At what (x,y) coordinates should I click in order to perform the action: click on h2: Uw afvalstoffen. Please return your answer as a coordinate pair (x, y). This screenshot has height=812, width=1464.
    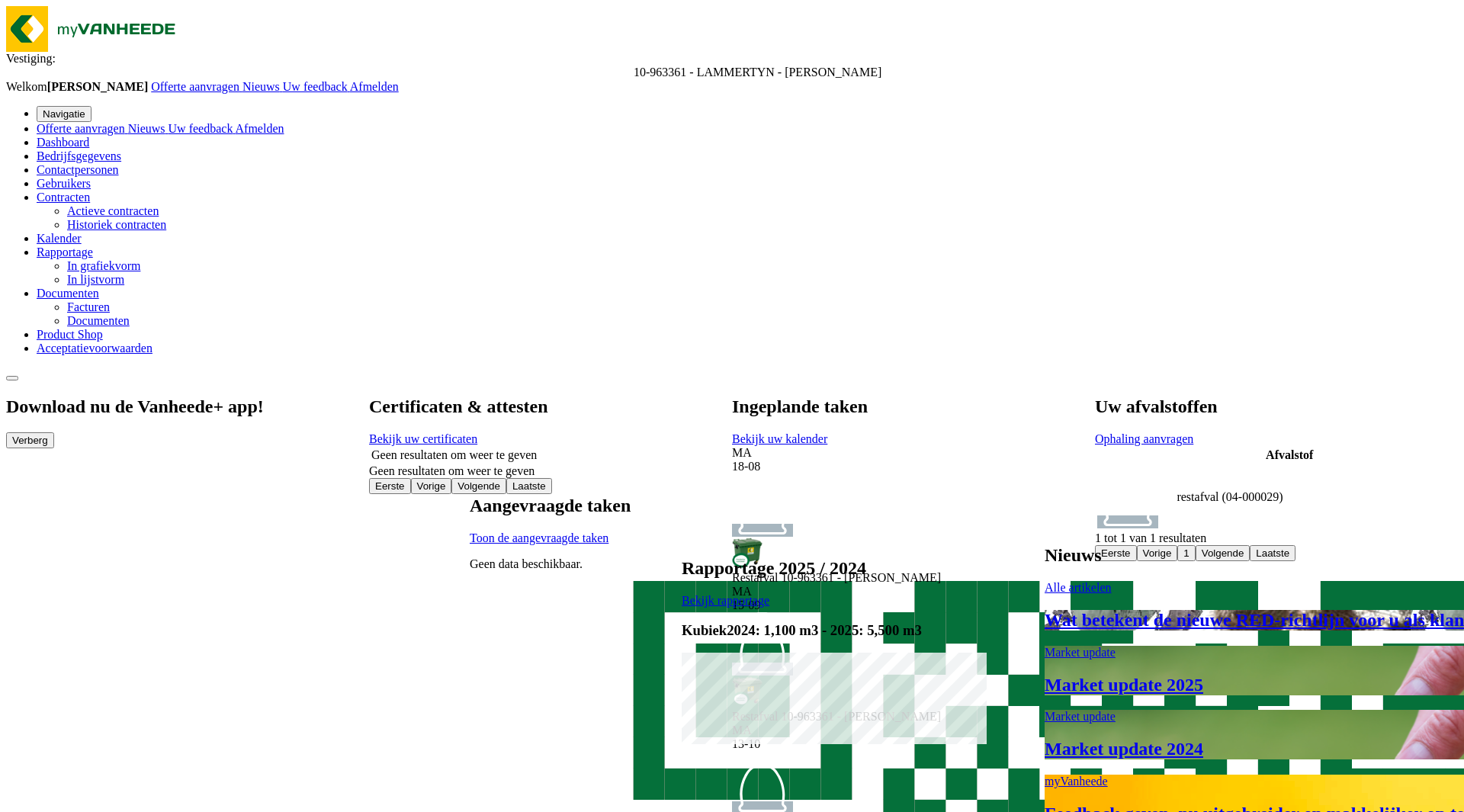
    Looking at the image, I should click on (1250, 406).